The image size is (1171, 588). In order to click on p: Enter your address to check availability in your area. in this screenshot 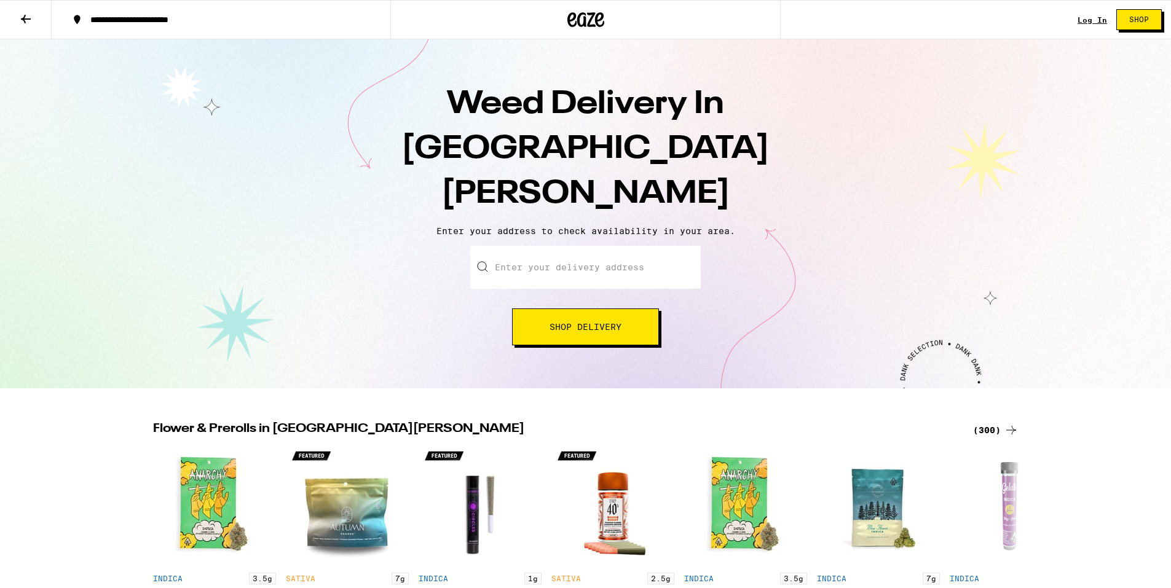, I will do `click(585, 231)`.